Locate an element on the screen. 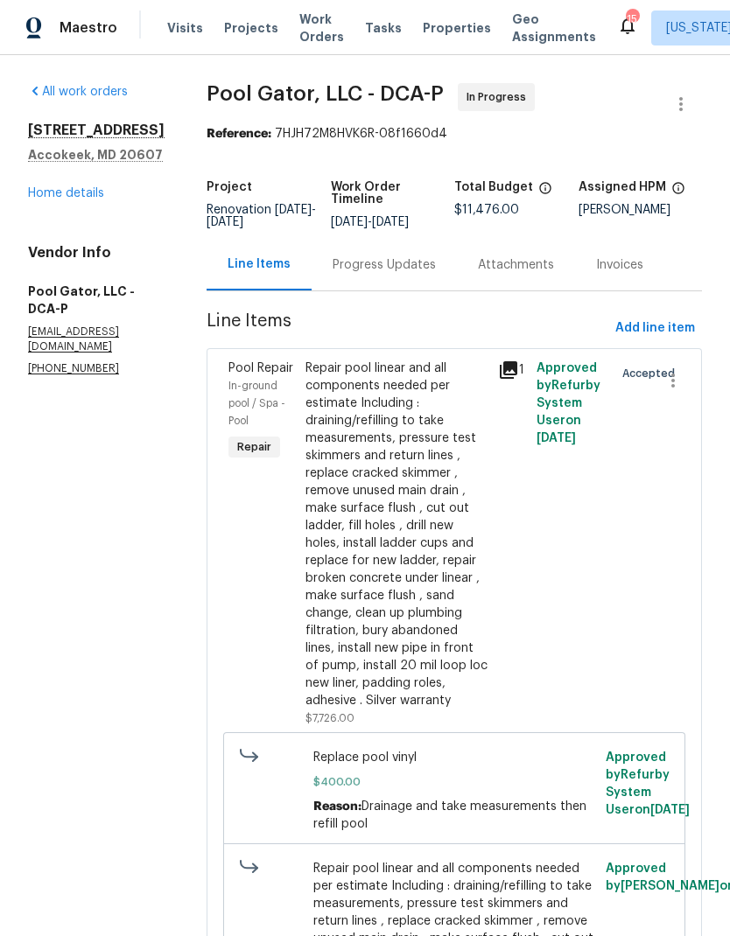 This screenshot has height=936, width=730. span: The hpm assigned to this work order. is located at coordinates (678, 192).